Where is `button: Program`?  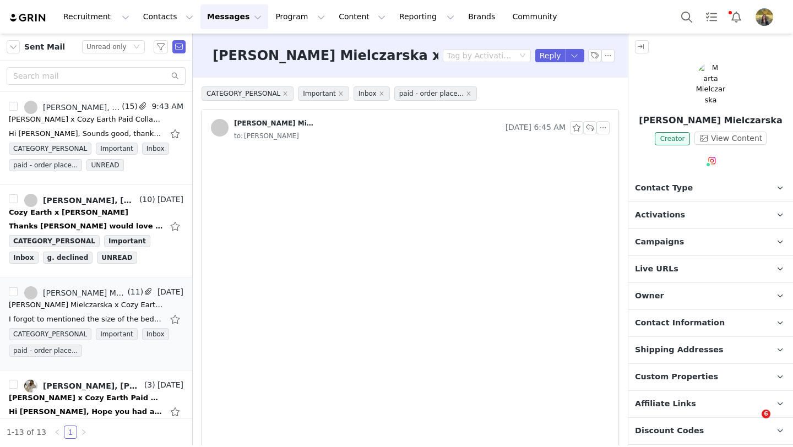
button: Program is located at coordinates (300, 17).